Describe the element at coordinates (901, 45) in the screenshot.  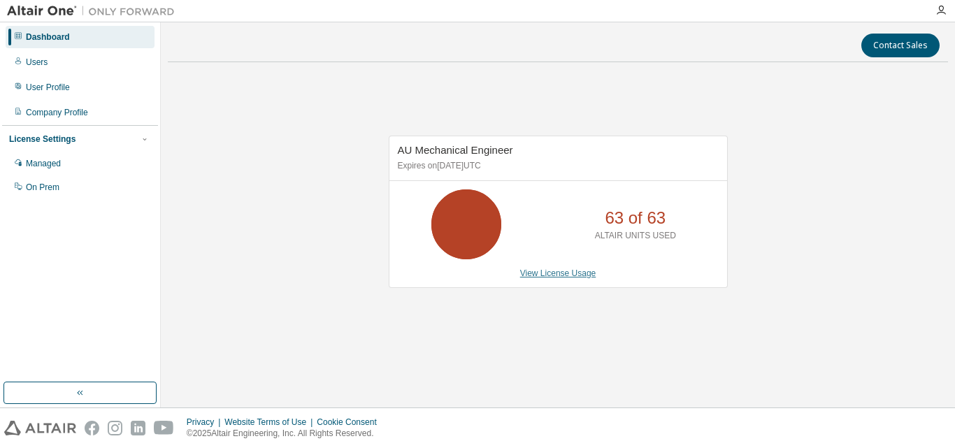
I see `button: Contact Sales` at that location.